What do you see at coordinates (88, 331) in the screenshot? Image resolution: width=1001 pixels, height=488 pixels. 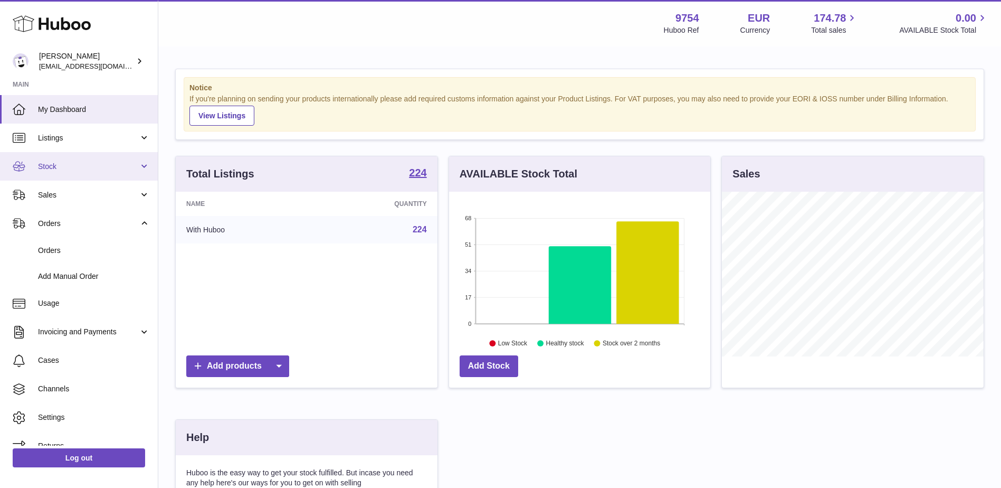 I see `span: Invoicing and Payments` at bounding box center [88, 331].